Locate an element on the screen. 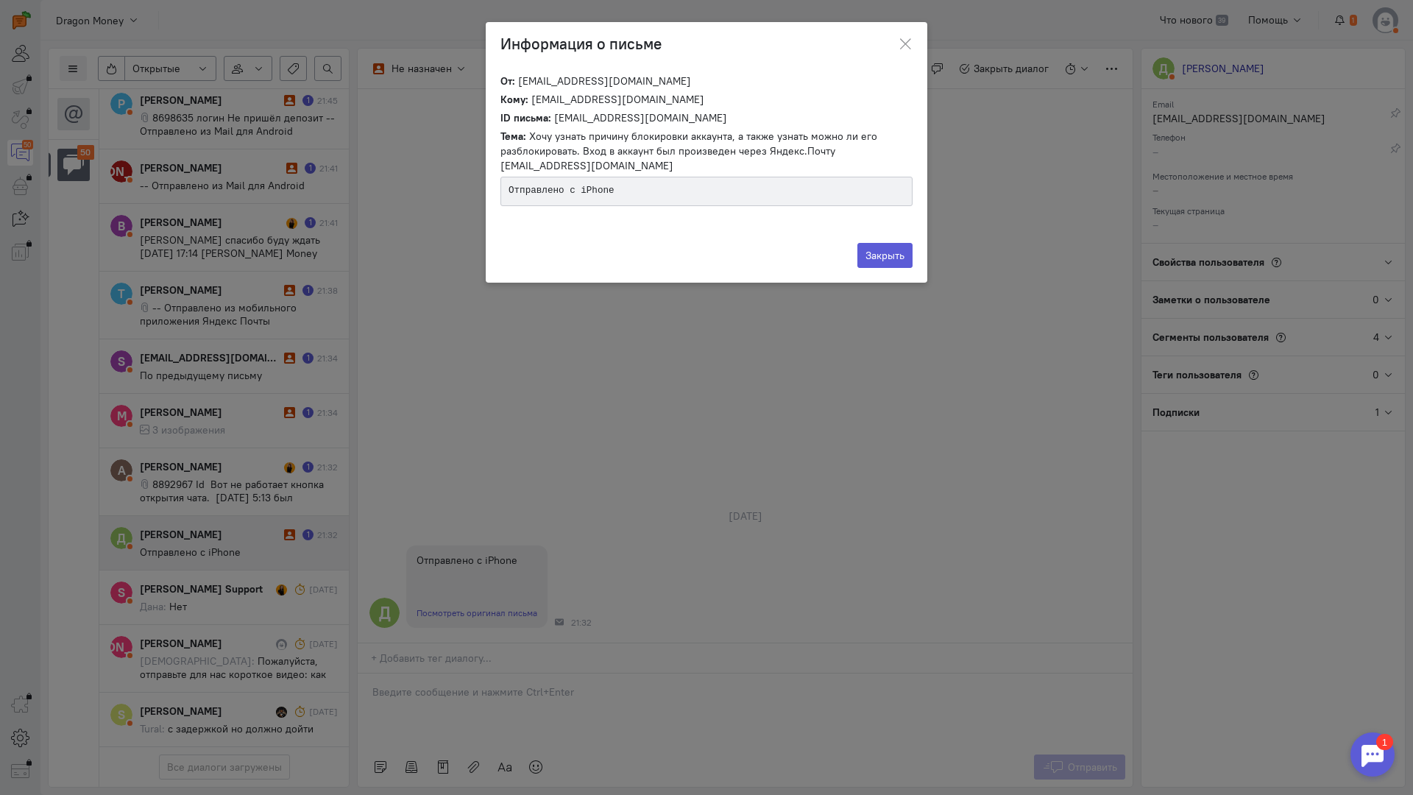 This screenshot has width=1413, height=795. div: 1 is located at coordinates (41, 17).